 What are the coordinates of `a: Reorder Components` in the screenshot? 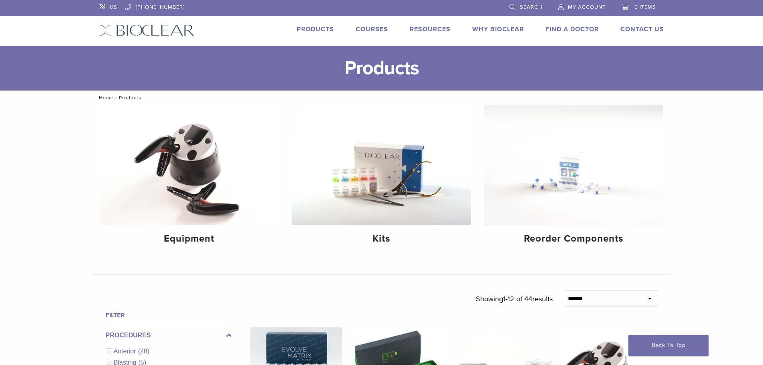 It's located at (574, 178).